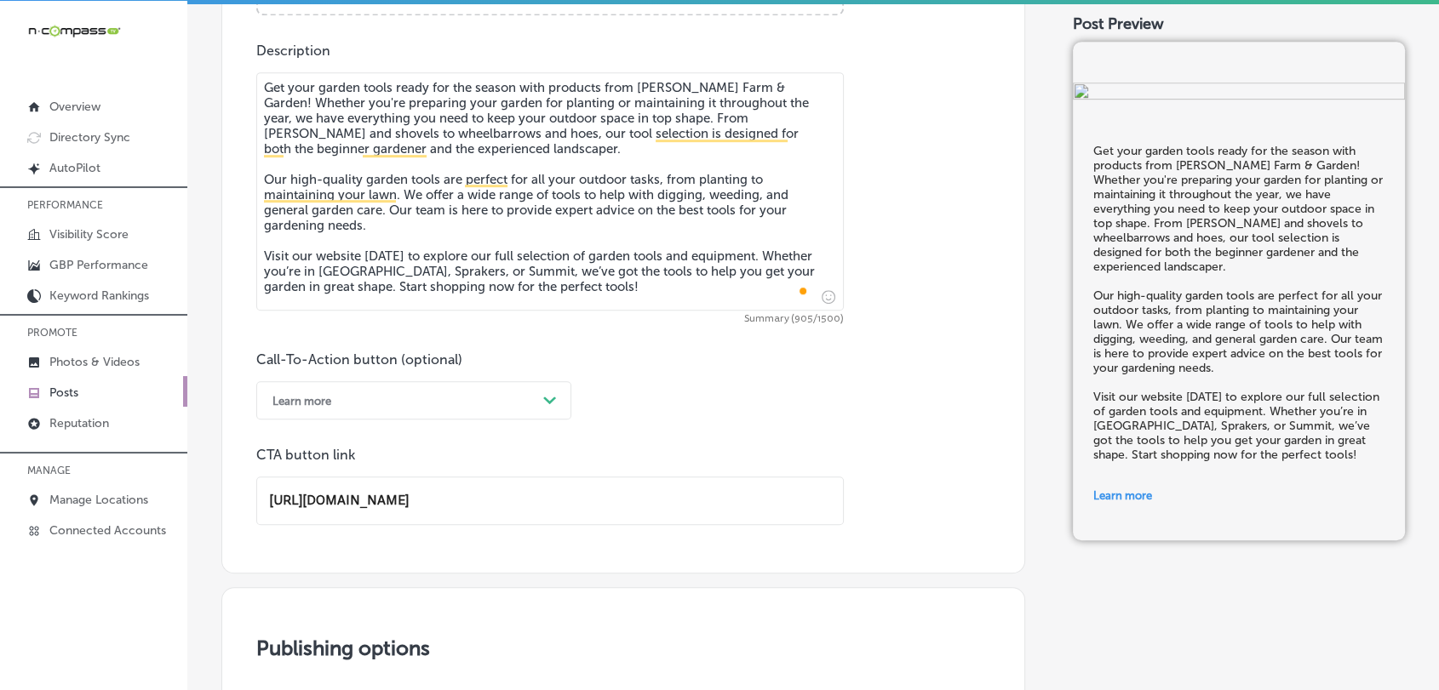 This screenshot has height=690, width=1439. What do you see at coordinates (550, 319) in the screenshot?
I see `span: Summary (905/1500)` at bounding box center [550, 319].